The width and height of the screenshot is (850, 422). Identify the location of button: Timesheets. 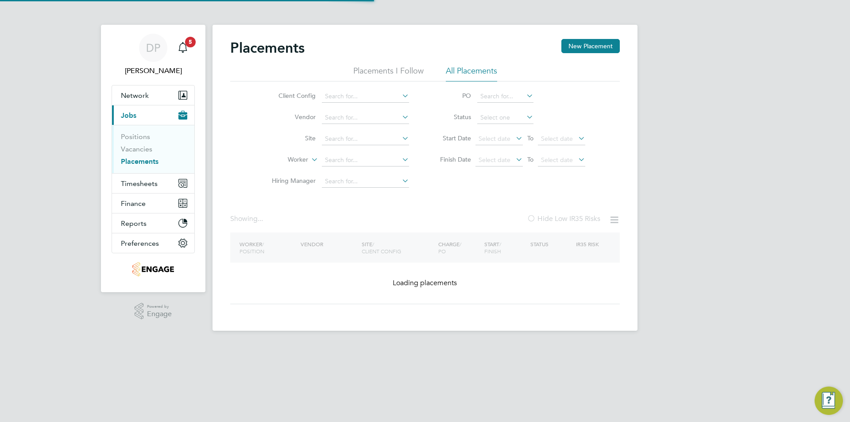
(153, 183).